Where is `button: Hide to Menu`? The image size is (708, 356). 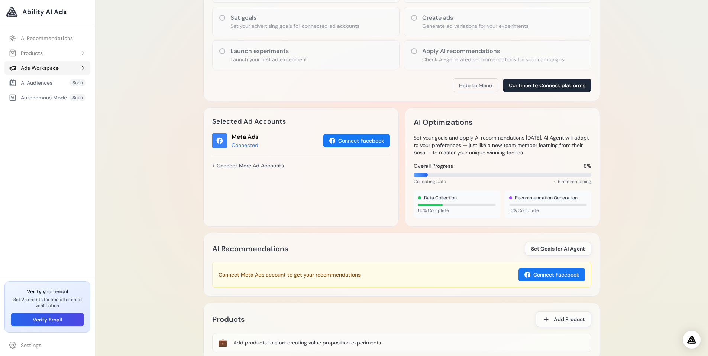
button: Hide to Menu is located at coordinates (475, 85).